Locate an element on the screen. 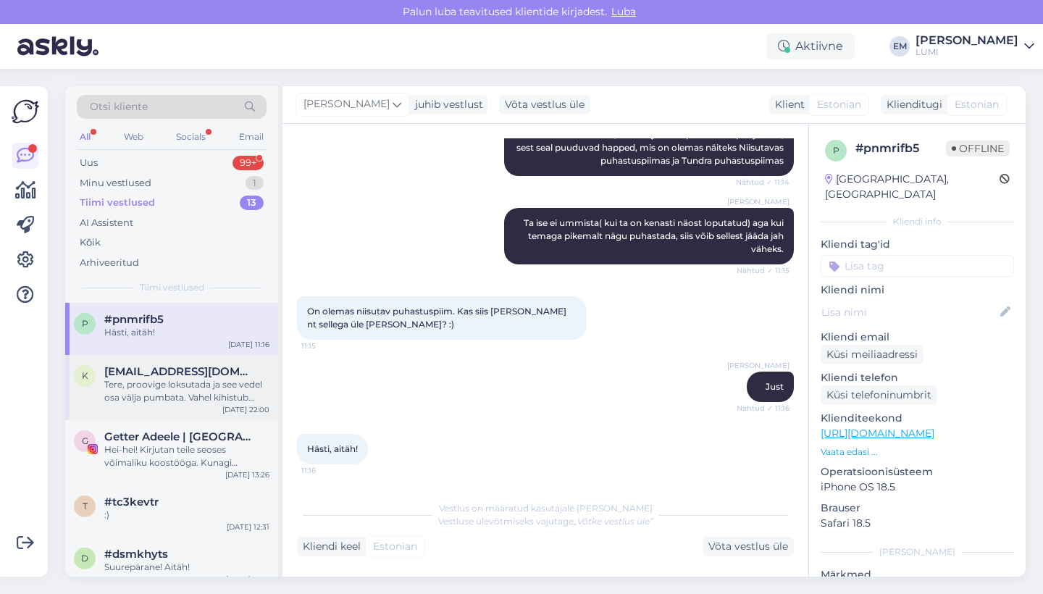 The height and width of the screenshot is (594, 1043). span: #tc3kevtr is located at coordinates (131, 502).